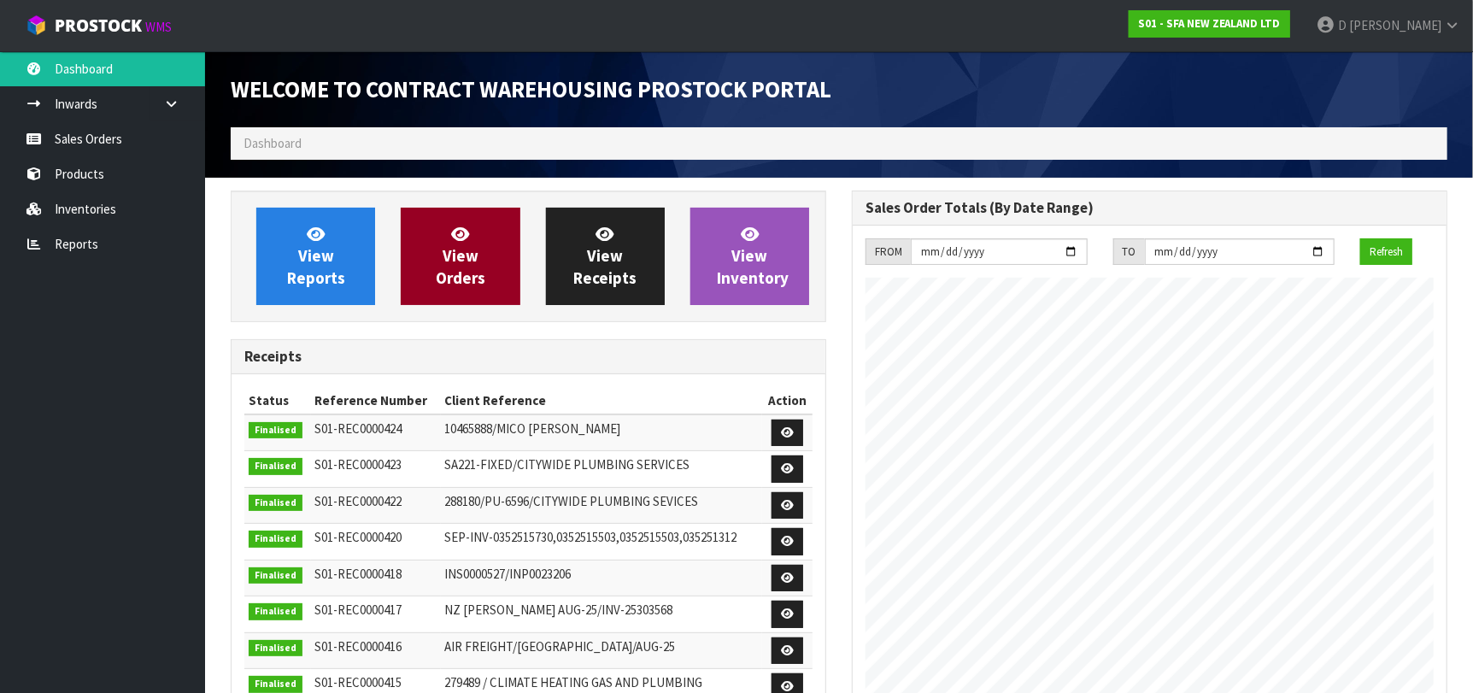 The width and height of the screenshot is (1473, 693). Describe the element at coordinates (753, 256) in the screenshot. I see `span: View Inventory` at that location.